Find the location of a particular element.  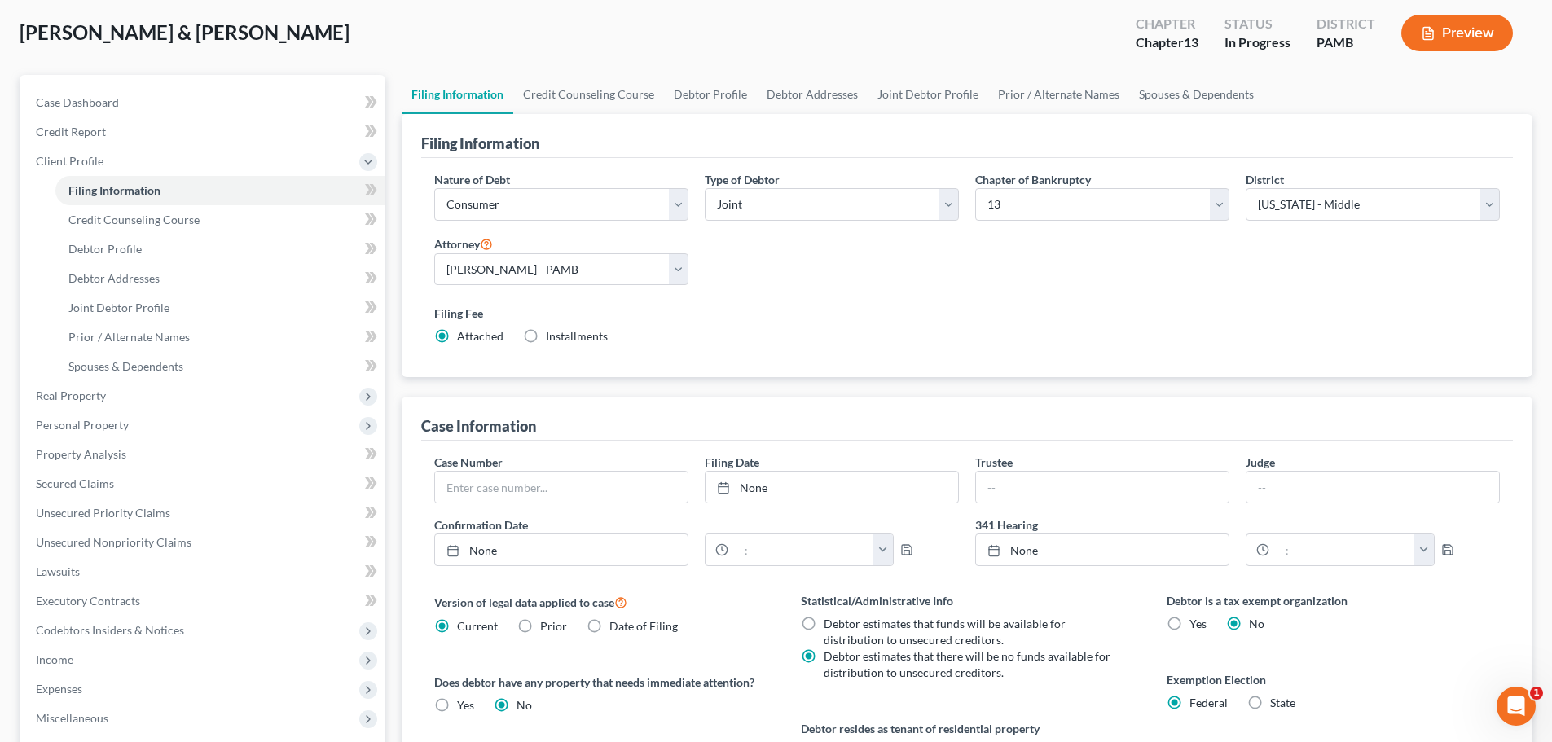

label: 341 Hearing is located at coordinates (1237, 525).